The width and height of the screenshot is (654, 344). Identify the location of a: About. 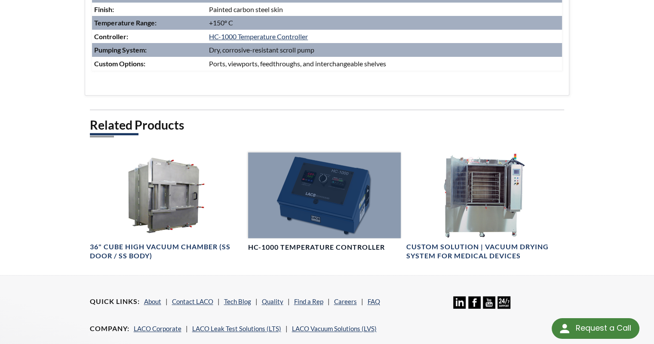
(153, 301).